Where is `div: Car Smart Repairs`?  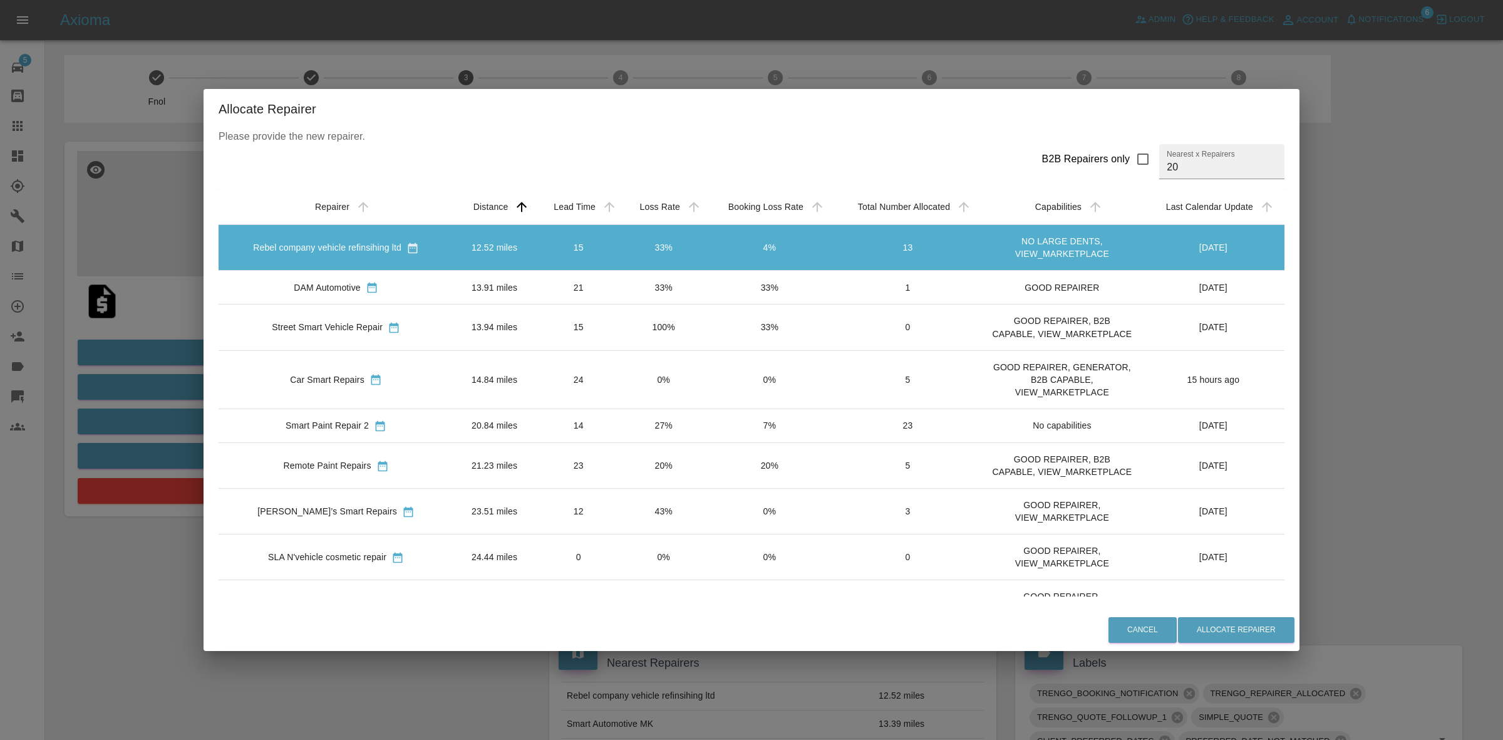
div: Car Smart Repairs is located at coordinates (327, 380).